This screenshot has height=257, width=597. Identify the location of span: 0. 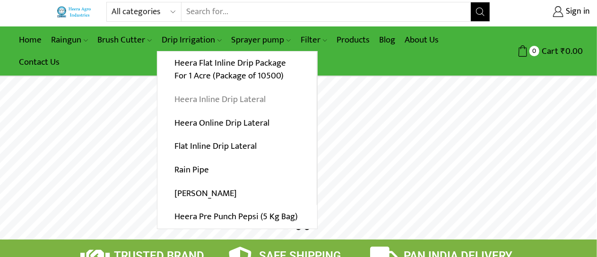
(534, 51).